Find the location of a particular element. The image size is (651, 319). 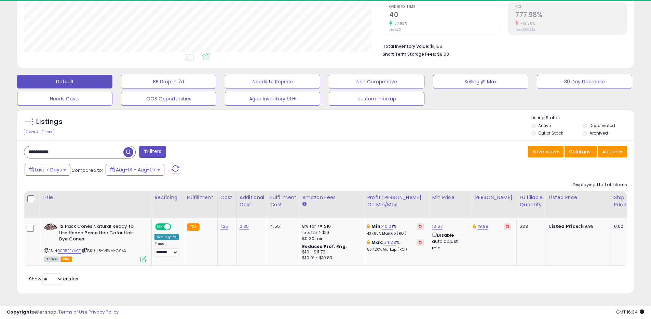

label: Deactivated is located at coordinates (602, 125).